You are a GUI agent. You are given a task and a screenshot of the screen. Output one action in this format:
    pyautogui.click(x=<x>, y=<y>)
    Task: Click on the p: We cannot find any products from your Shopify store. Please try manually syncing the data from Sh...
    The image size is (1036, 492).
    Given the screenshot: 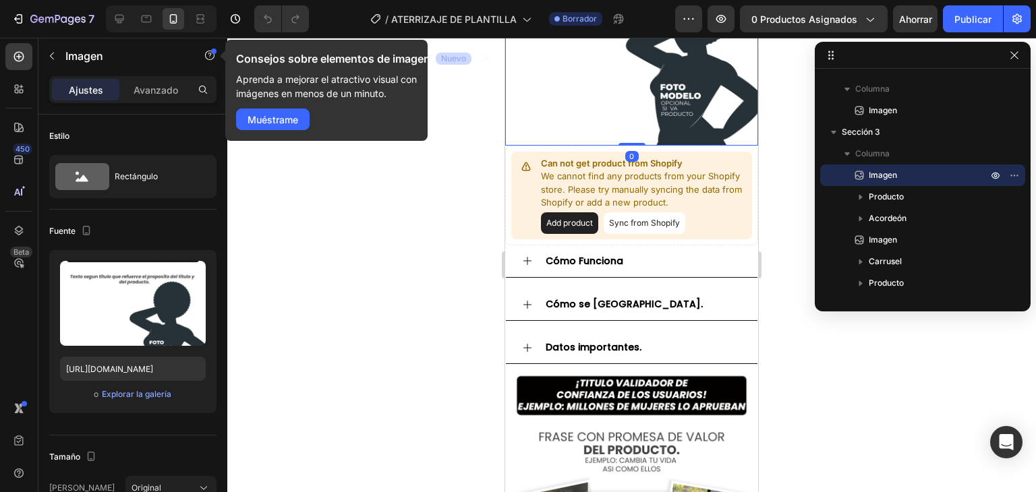 What is the action you would take?
    pyautogui.click(x=138, y=152)
    